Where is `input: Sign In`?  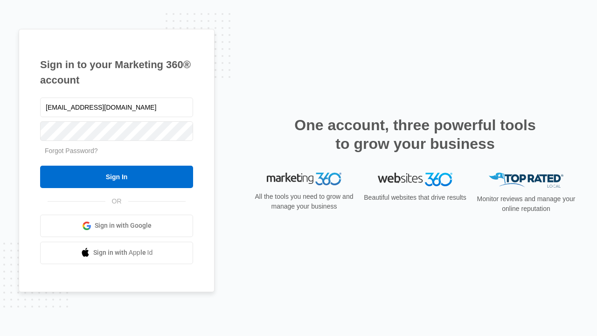
input: Sign In is located at coordinates (117, 177).